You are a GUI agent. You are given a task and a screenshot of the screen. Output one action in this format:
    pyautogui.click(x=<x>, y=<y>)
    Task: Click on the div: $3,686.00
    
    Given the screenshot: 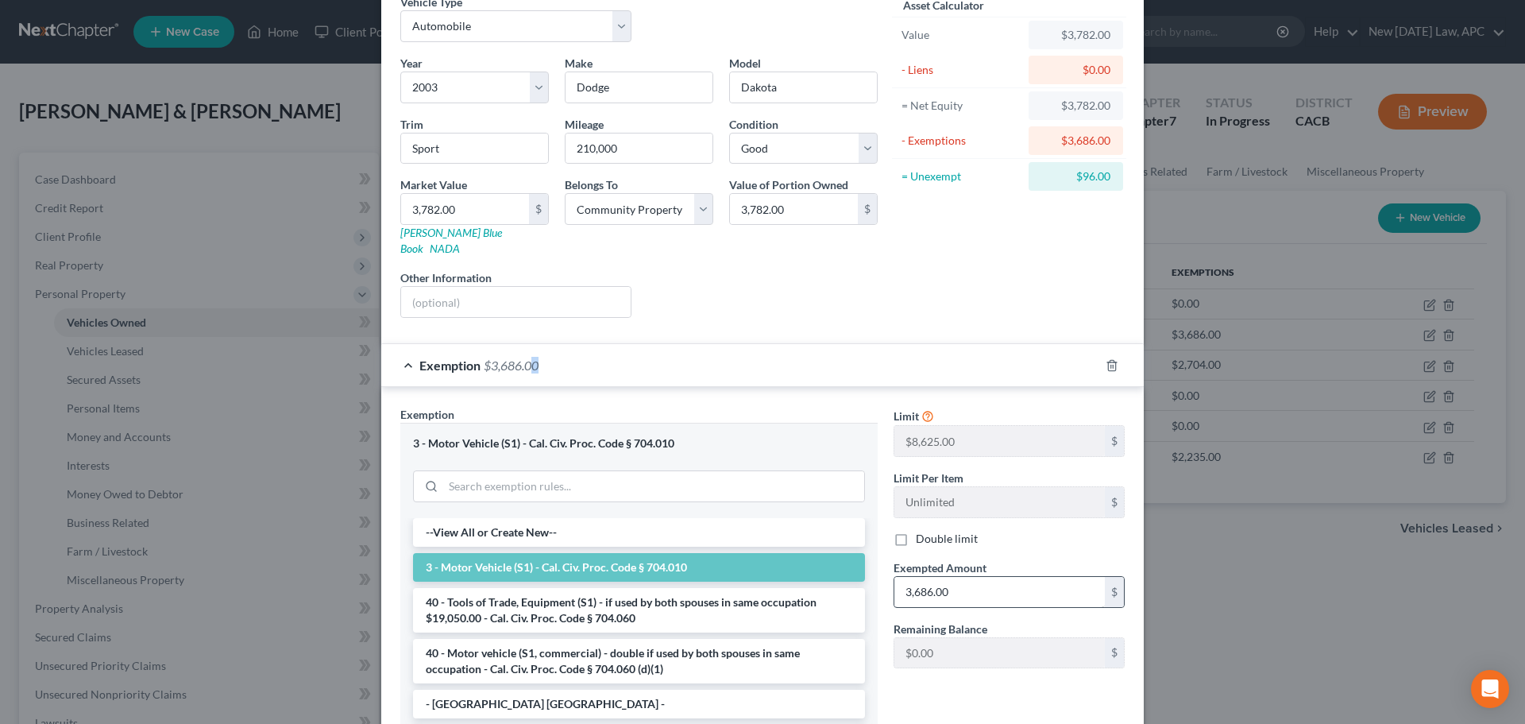 What is the action you would take?
    pyautogui.click(x=1076, y=141)
    